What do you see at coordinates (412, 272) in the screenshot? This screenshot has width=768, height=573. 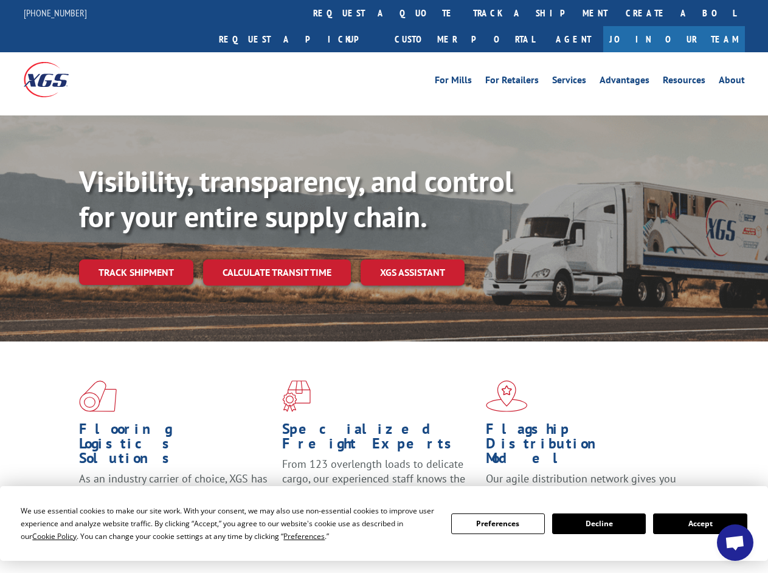 I see `a: XGS ASSISTANT` at bounding box center [412, 272].